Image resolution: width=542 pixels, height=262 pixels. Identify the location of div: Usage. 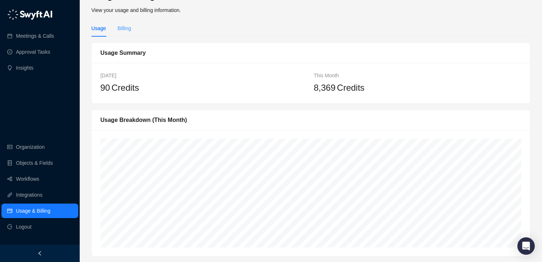
(99, 28).